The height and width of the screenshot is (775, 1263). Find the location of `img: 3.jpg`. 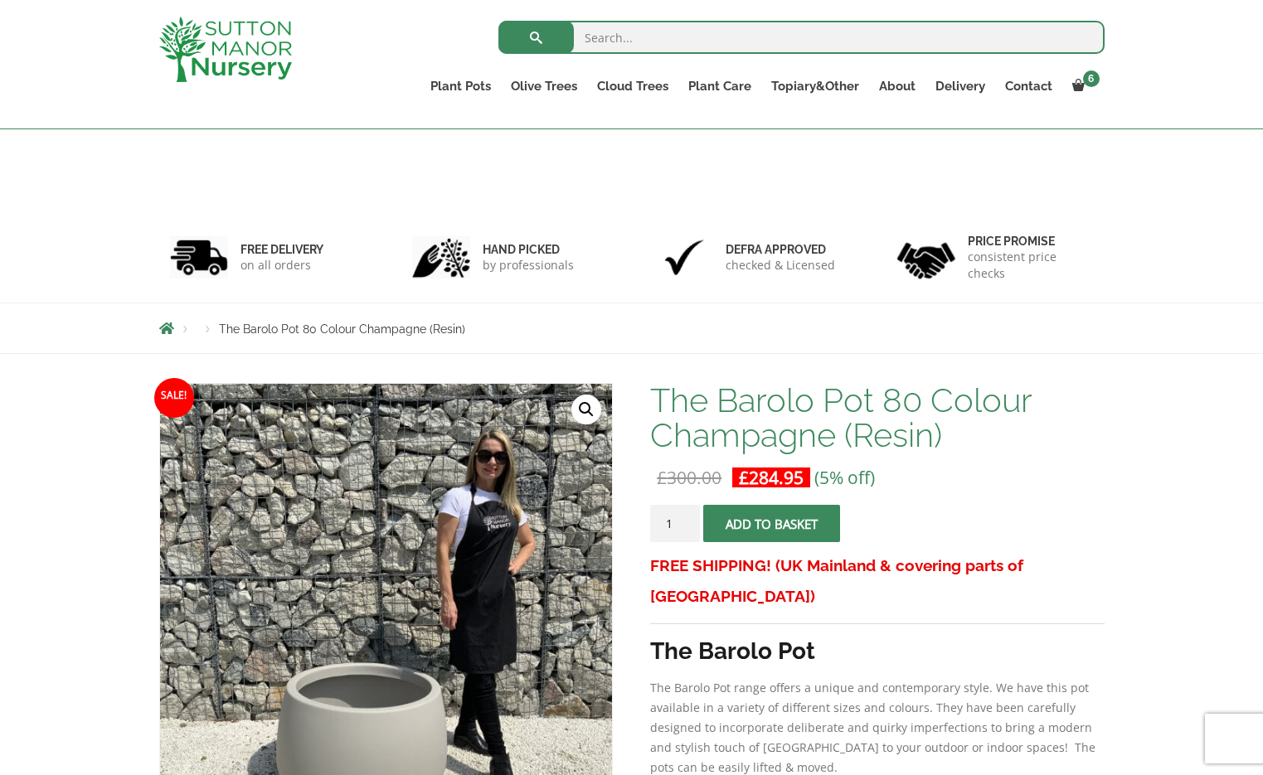

img: 3.jpg is located at coordinates (684, 257).